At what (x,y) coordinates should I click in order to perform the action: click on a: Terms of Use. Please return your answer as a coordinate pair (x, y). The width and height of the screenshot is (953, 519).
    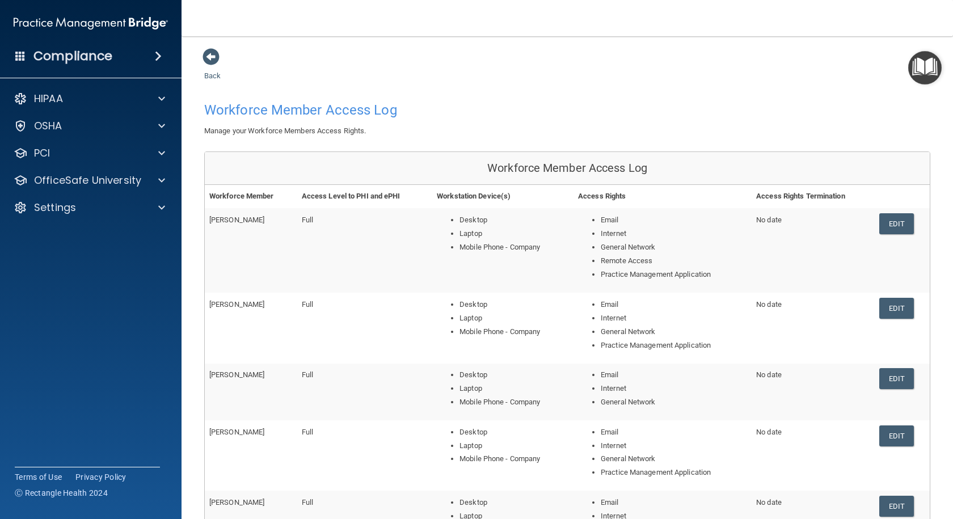
    Looking at the image, I should click on (38, 477).